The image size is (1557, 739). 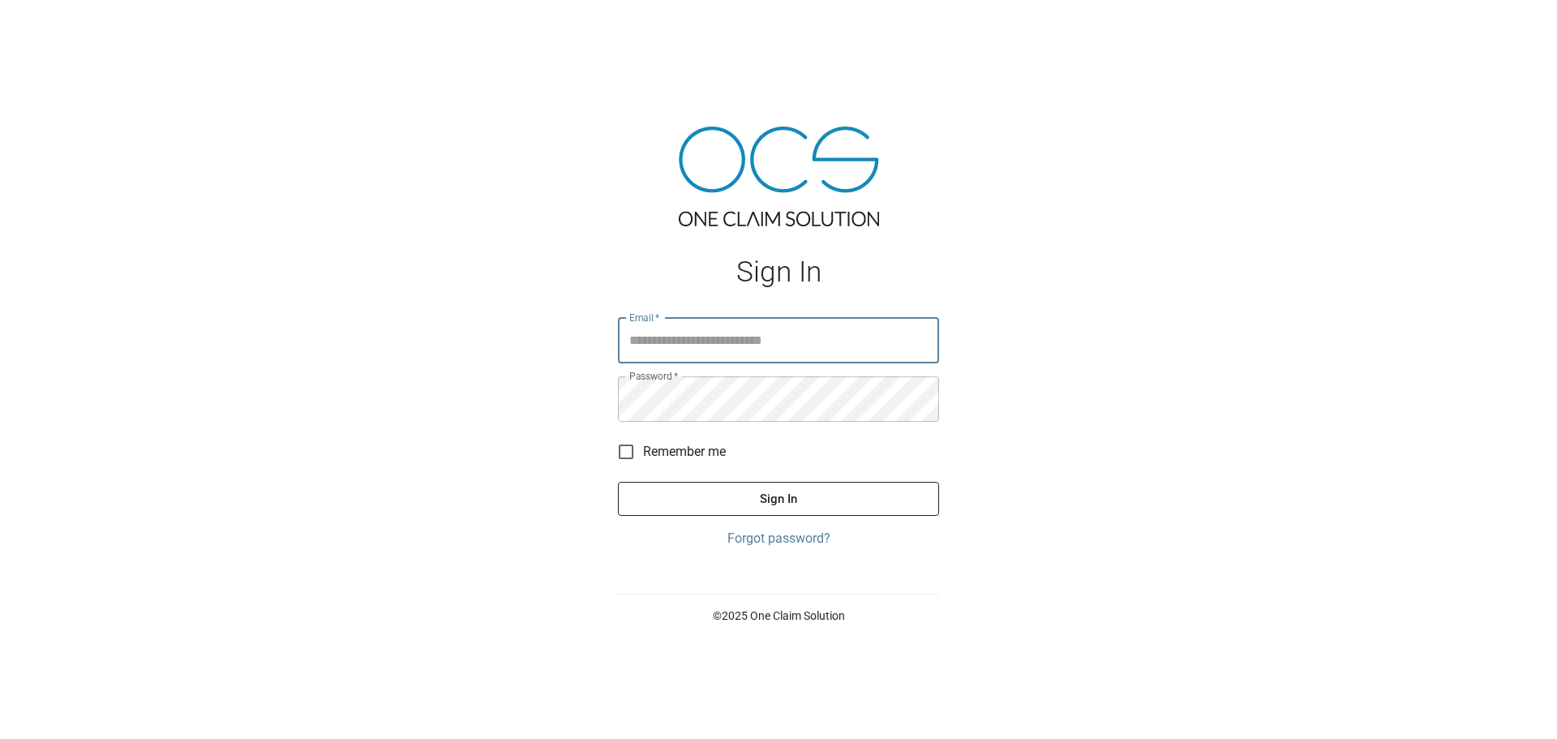 What do you see at coordinates (654, 376) in the screenshot?
I see `label: Password` at bounding box center [654, 376].